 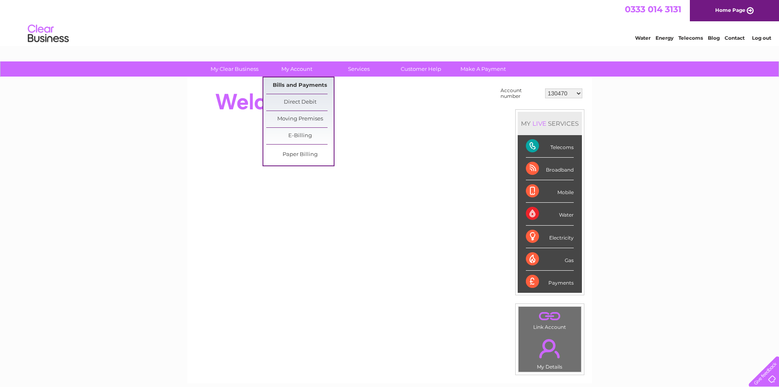 What do you see at coordinates (653, 9) in the screenshot?
I see `span: 0333 014 3131` at bounding box center [653, 9].